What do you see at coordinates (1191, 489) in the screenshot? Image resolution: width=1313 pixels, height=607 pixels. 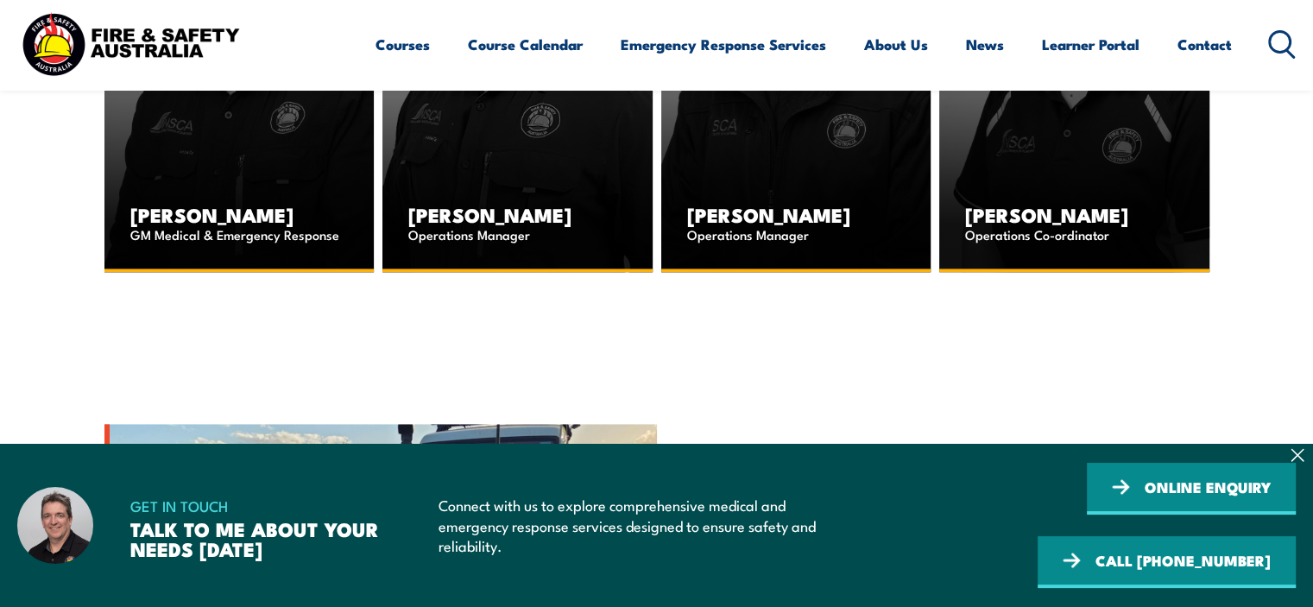 I see `a: ONLINE ENQUIRY` at bounding box center [1191, 489].